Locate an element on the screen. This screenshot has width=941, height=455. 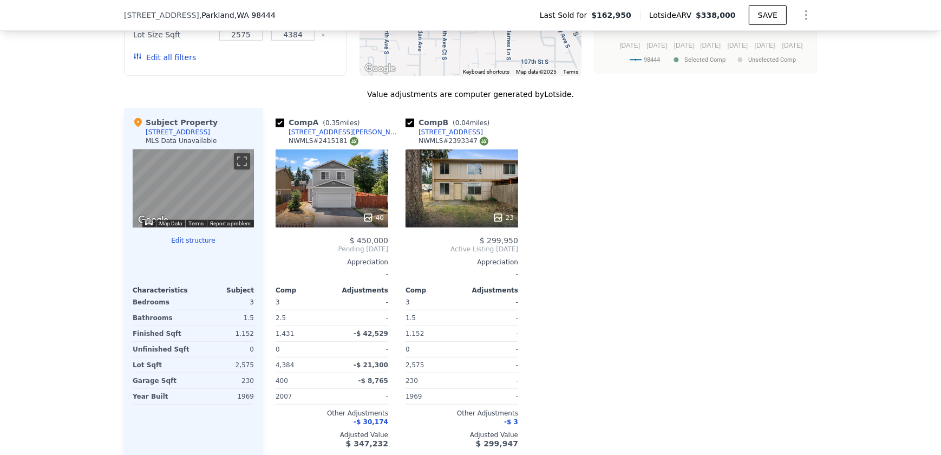
div: NWMLS # 2415181 is located at coordinates (323, 141).